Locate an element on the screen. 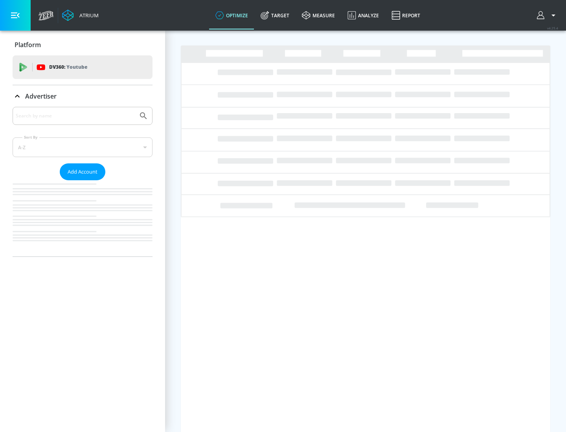 This screenshot has width=566, height=432. div: Platform is located at coordinates (82, 45).